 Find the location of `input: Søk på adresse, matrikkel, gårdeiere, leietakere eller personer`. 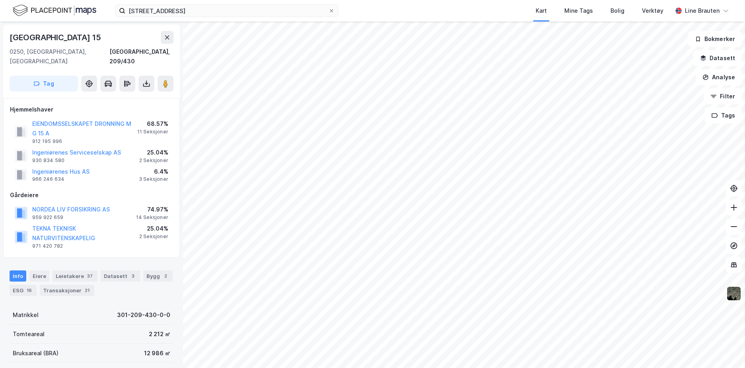

input: Søk på adresse, matrikkel, gårdeiere, leietakere eller personer is located at coordinates (227, 11).